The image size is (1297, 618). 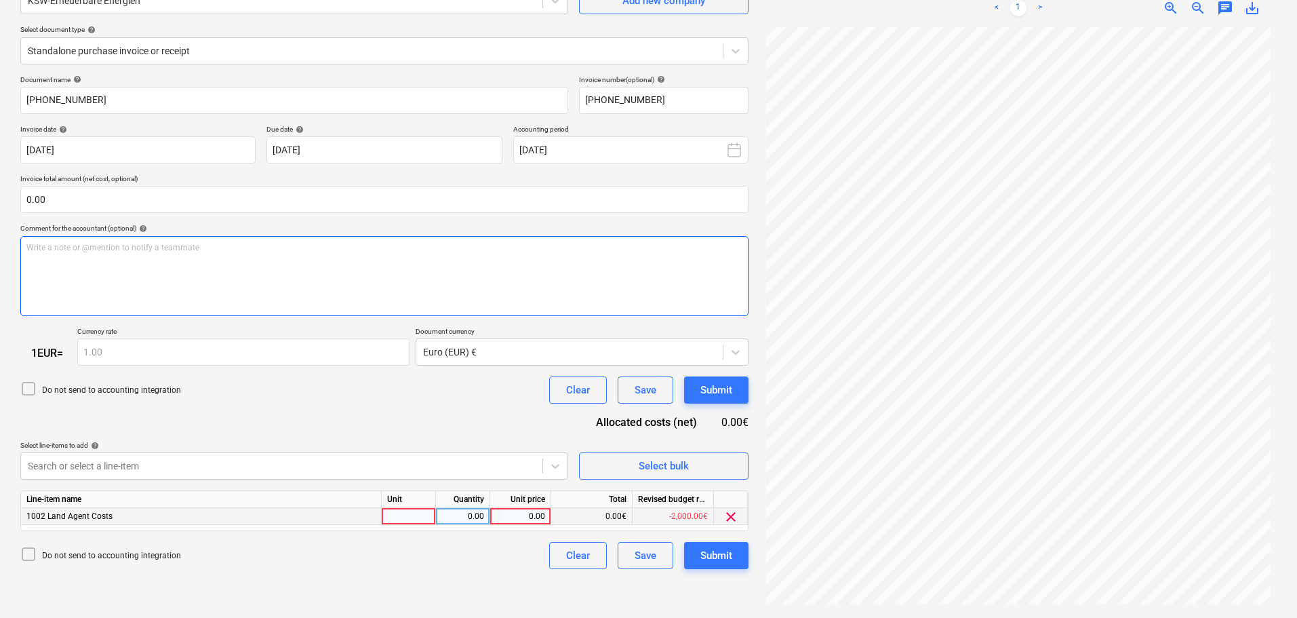 What do you see at coordinates (384, 180) in the screenshot?
I see `p: Invoice total amount (net cost, optional)` at bounding box center [384, 180].